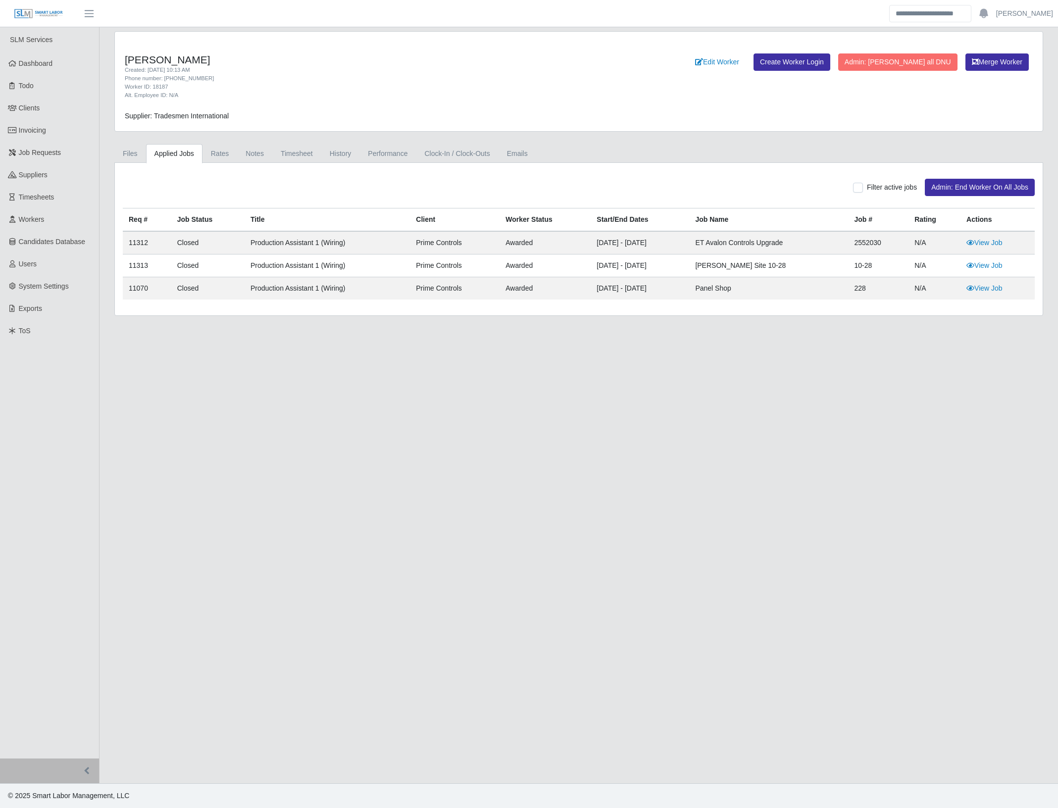  What do you see at coordinates (792, 62) in the screenshot?
I see `a: Create Worker Login` at bounding box center [792, 62].